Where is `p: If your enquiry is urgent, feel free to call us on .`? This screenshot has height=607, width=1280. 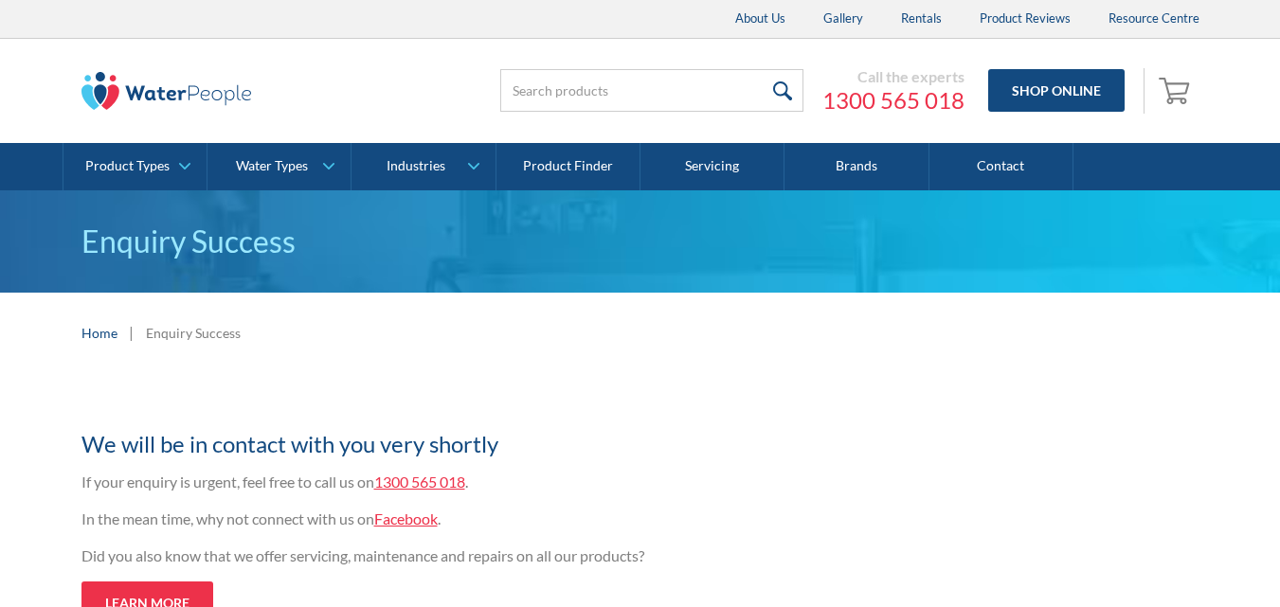
p: If your enquiry is urgent, feel free to call us on . is located at coordinates (451, 482).